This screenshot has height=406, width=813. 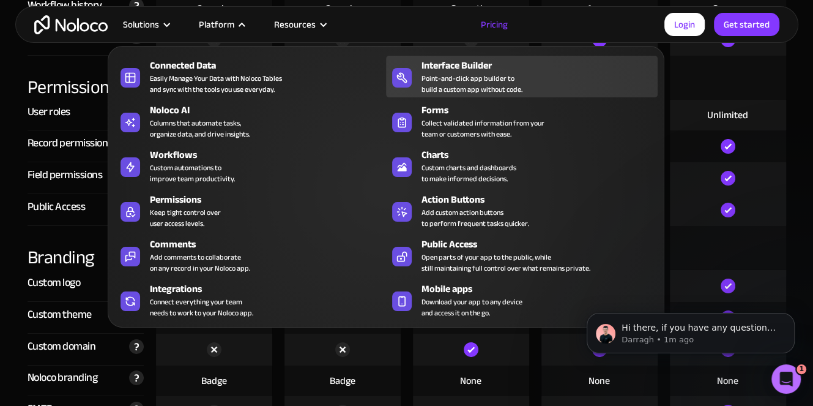 I want to click on div: Integrations, so click(x=270, y=289).